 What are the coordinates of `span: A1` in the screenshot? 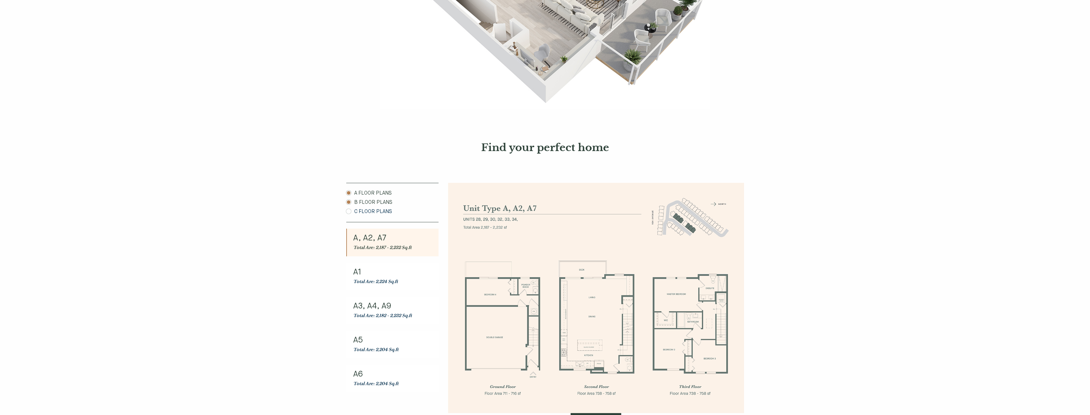 It's located at (393, 272).